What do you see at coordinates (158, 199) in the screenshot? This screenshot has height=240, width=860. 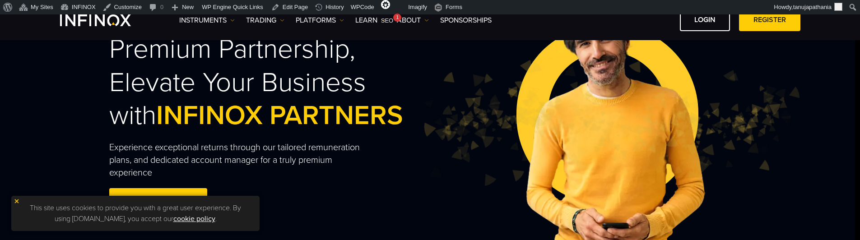 I see `a: BECOME A PARTNER` at bounding box center [158, 199].